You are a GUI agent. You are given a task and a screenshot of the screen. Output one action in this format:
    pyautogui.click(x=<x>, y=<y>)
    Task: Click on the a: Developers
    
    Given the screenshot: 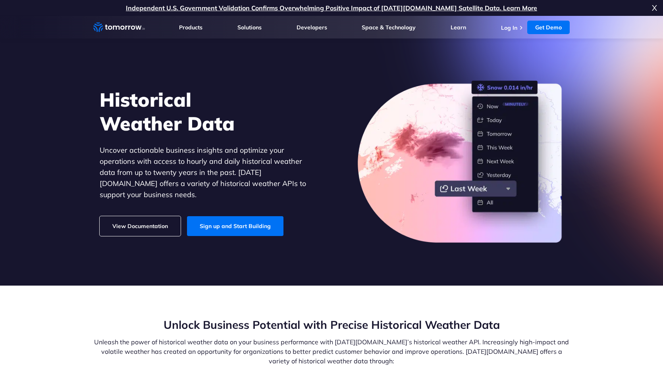 What is the action you would take?
    pyautogui.click(x=312, y=27)
    